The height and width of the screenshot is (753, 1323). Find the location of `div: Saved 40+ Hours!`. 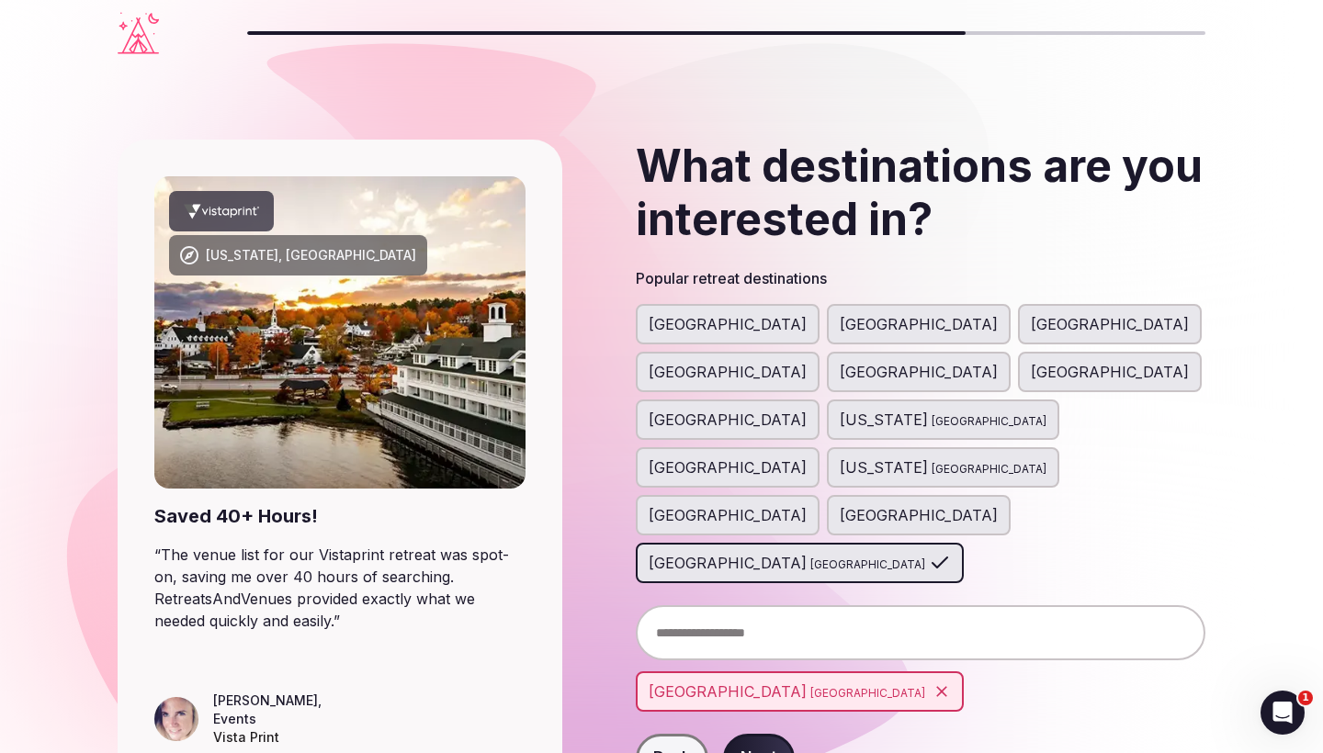

div: Saved 40+ Hours! is located at coordinates (340, 516).